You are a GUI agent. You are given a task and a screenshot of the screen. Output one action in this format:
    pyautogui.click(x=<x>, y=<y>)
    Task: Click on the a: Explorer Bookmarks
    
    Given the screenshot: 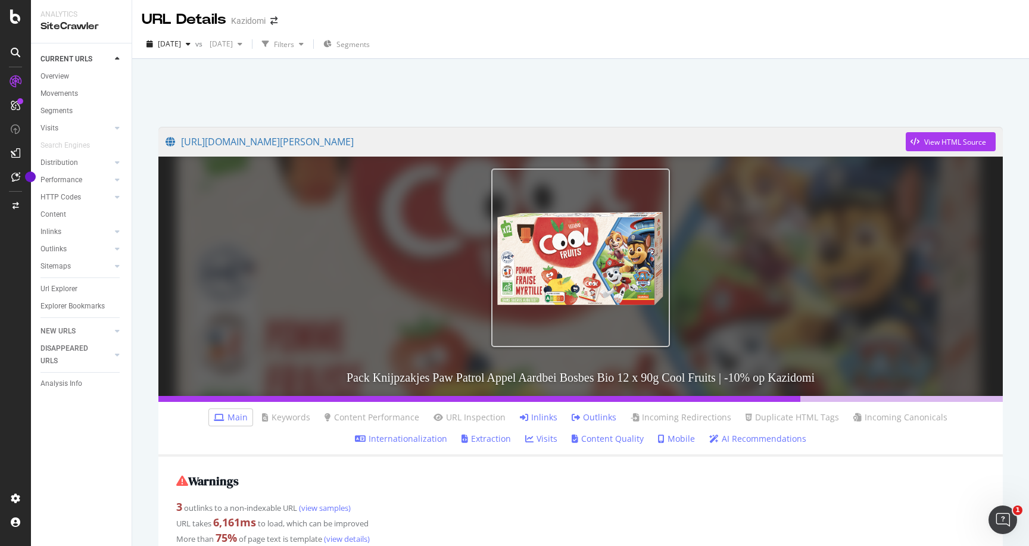 What is the action you would take?
    pyautogui.click(x=82, y=306)
    